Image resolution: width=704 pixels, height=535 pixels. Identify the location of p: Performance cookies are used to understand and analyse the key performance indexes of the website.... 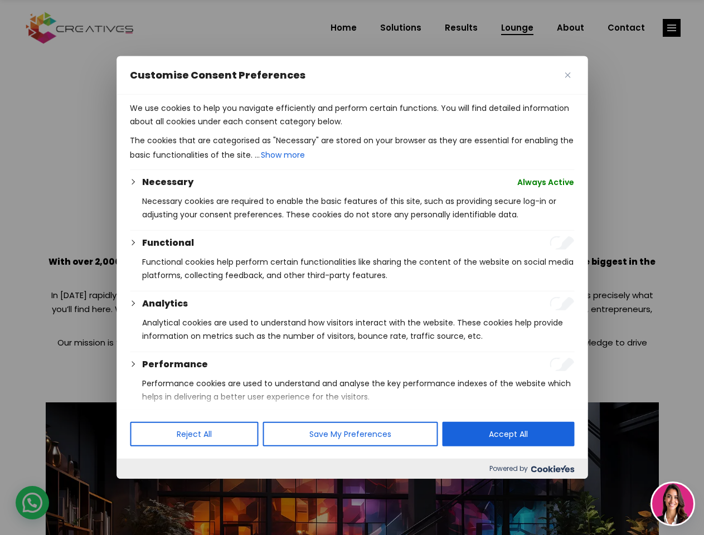
(358, 390).